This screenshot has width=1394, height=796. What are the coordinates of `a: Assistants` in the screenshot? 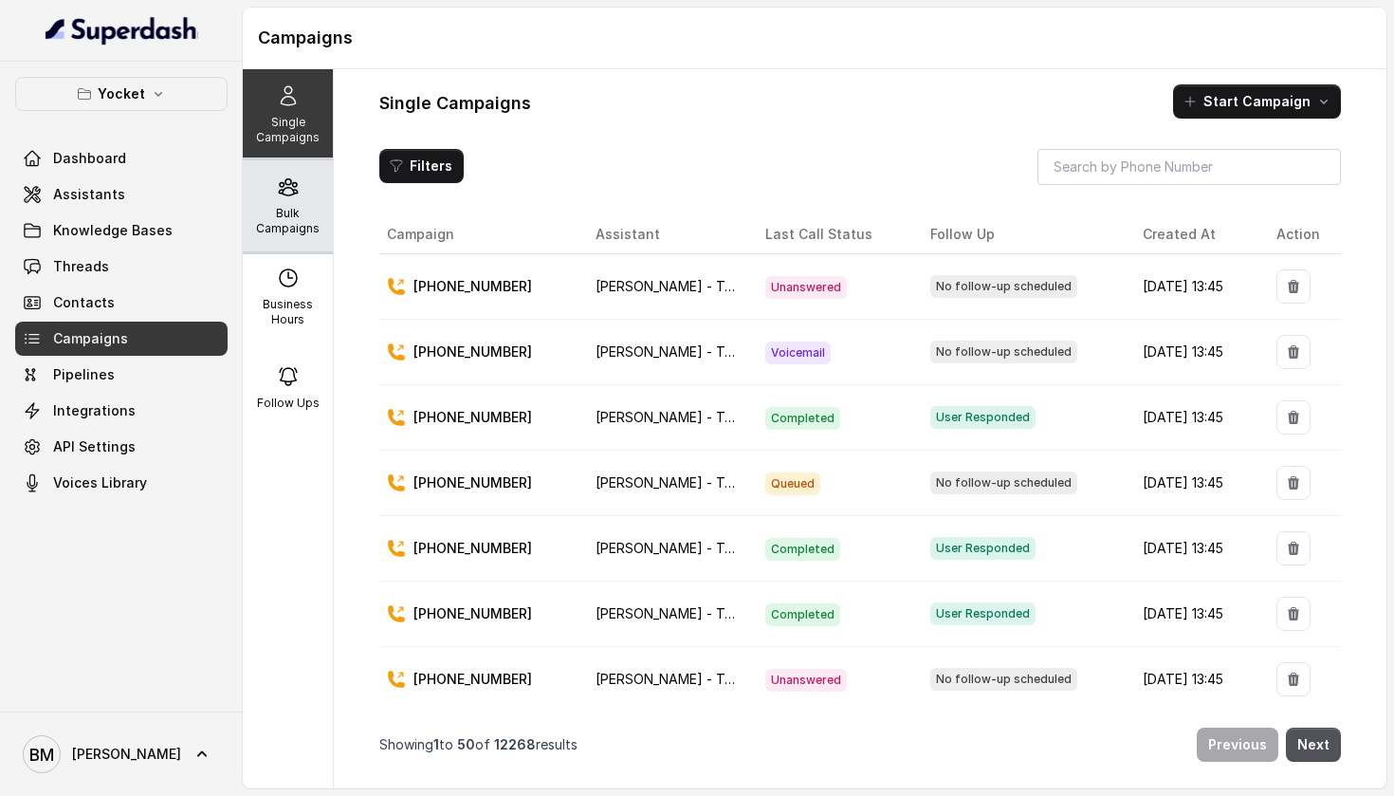 It's located at (121, 194).